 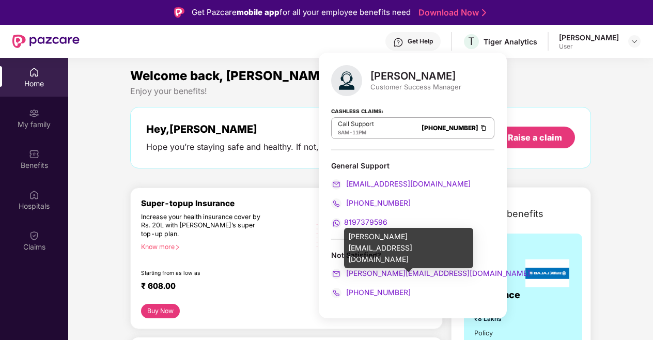 I want to click on img: Stroke, so click(x=484, y=12).